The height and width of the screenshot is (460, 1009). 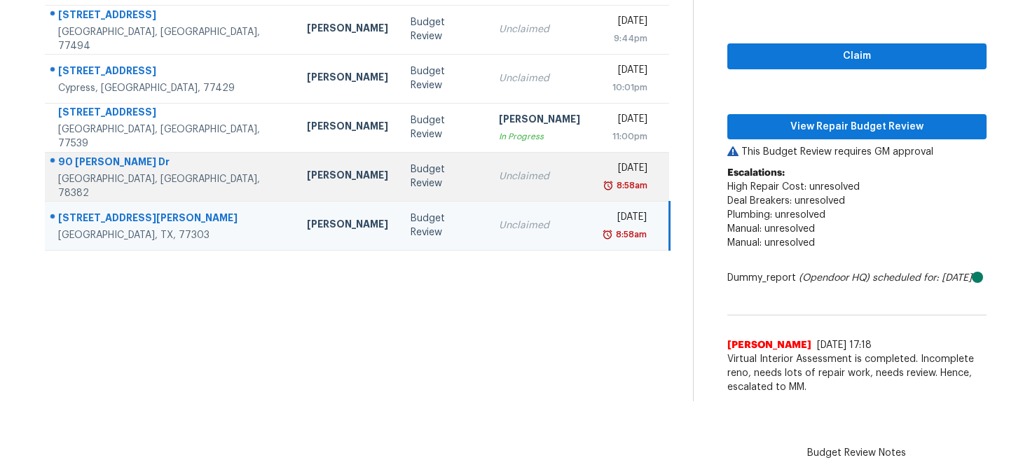 I want to click on span: View Repair Budget Review, so click(x=857, y=127).